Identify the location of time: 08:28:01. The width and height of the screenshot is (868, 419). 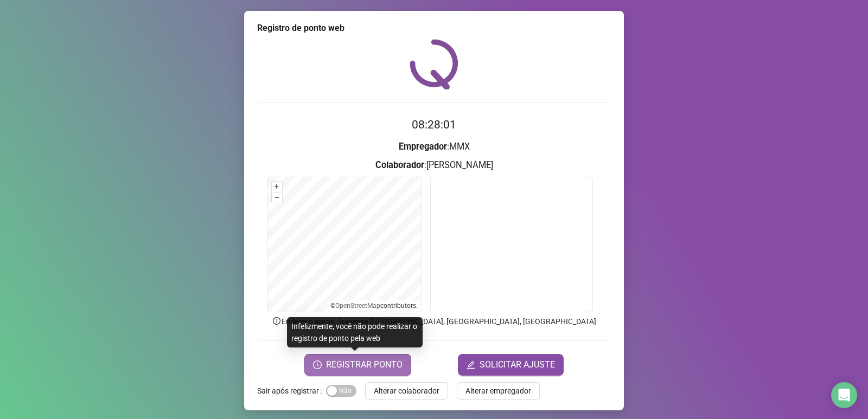
(434, 125).